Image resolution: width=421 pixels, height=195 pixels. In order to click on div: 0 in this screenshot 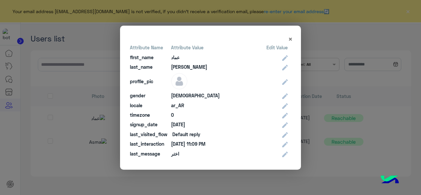, I will do `click(172, 115)`.